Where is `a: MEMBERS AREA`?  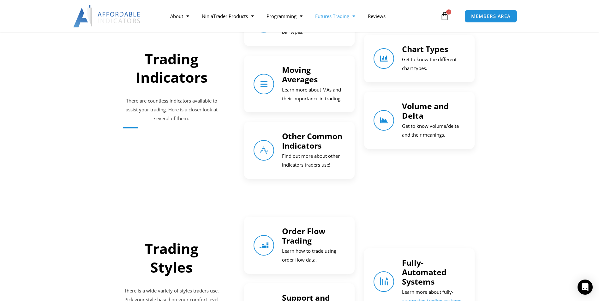 a: MEMBERS AREA is located at coordinates (491, 16).